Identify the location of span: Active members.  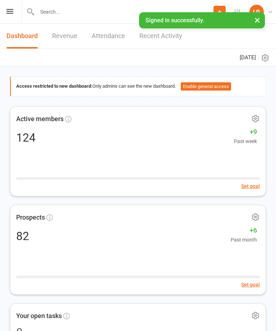
(40, 119).